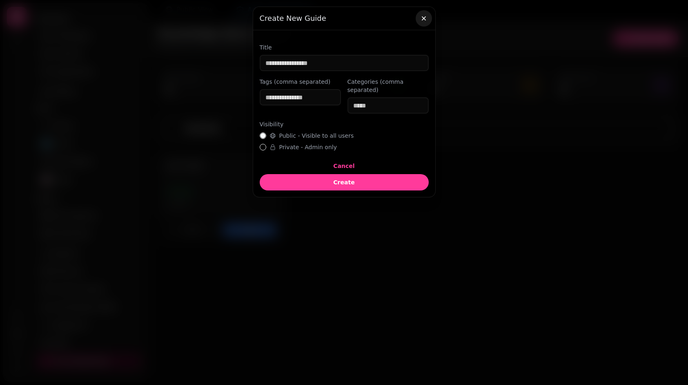 The width and height of the screenshot is (688, 385). Describe the element at coordinates (312, 136) in the screenshot. I see `label: Public - Visible to all users` at that location.